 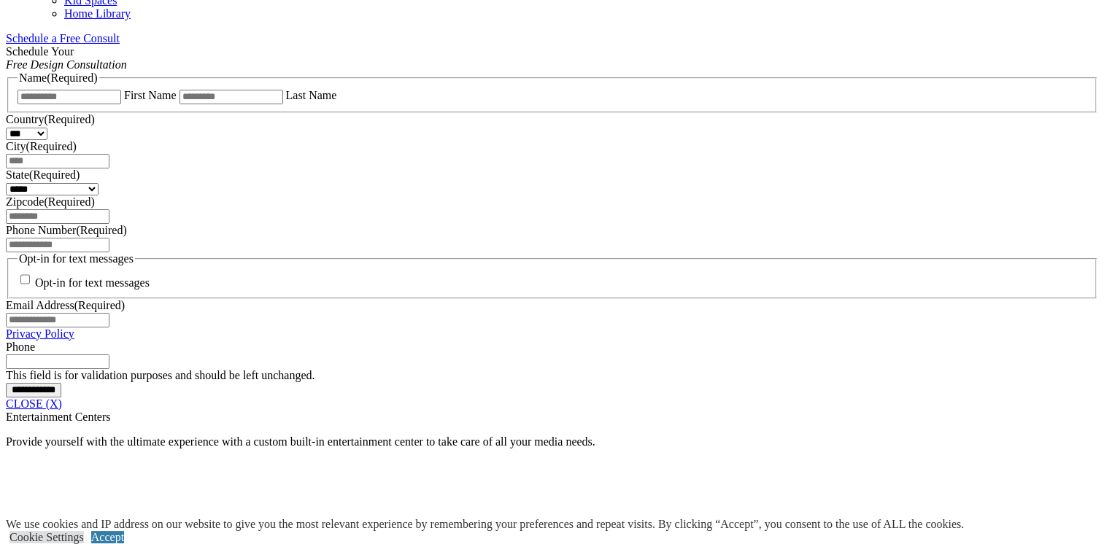 I want to click on label: Phone Number, so click(x=66, y=230).